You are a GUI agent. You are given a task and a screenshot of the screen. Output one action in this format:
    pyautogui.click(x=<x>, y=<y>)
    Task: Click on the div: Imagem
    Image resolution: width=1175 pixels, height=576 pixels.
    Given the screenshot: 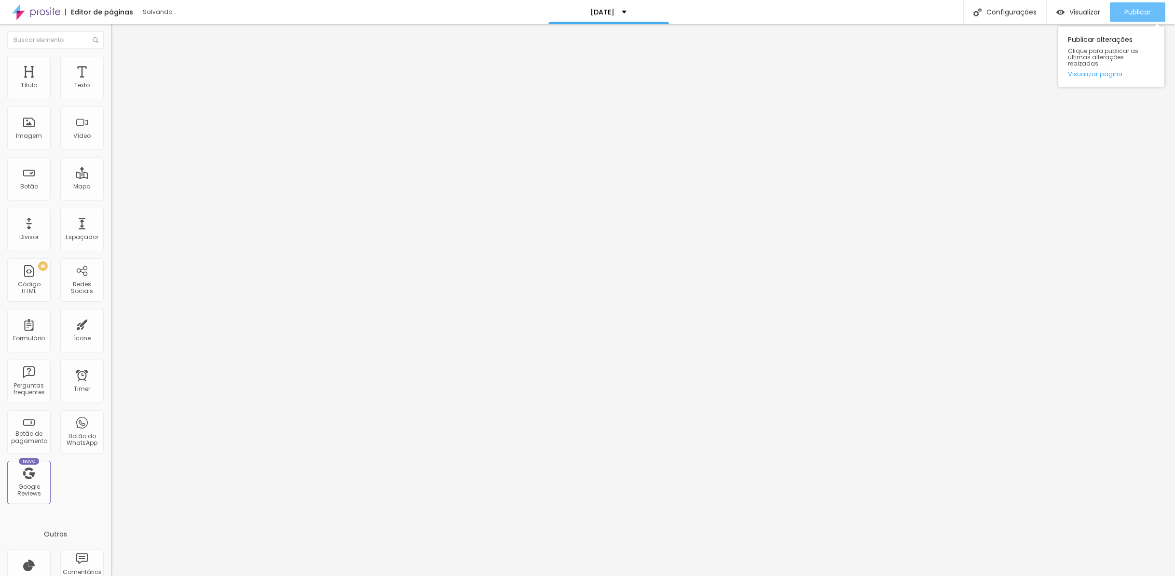 What is the action you would take?
    pyautogui.click(x=29, y=136)
    